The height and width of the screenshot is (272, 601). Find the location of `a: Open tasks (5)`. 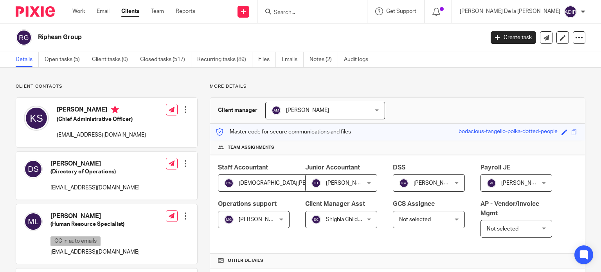

a: Open tasks (5) is located at coordinates (65, 59).